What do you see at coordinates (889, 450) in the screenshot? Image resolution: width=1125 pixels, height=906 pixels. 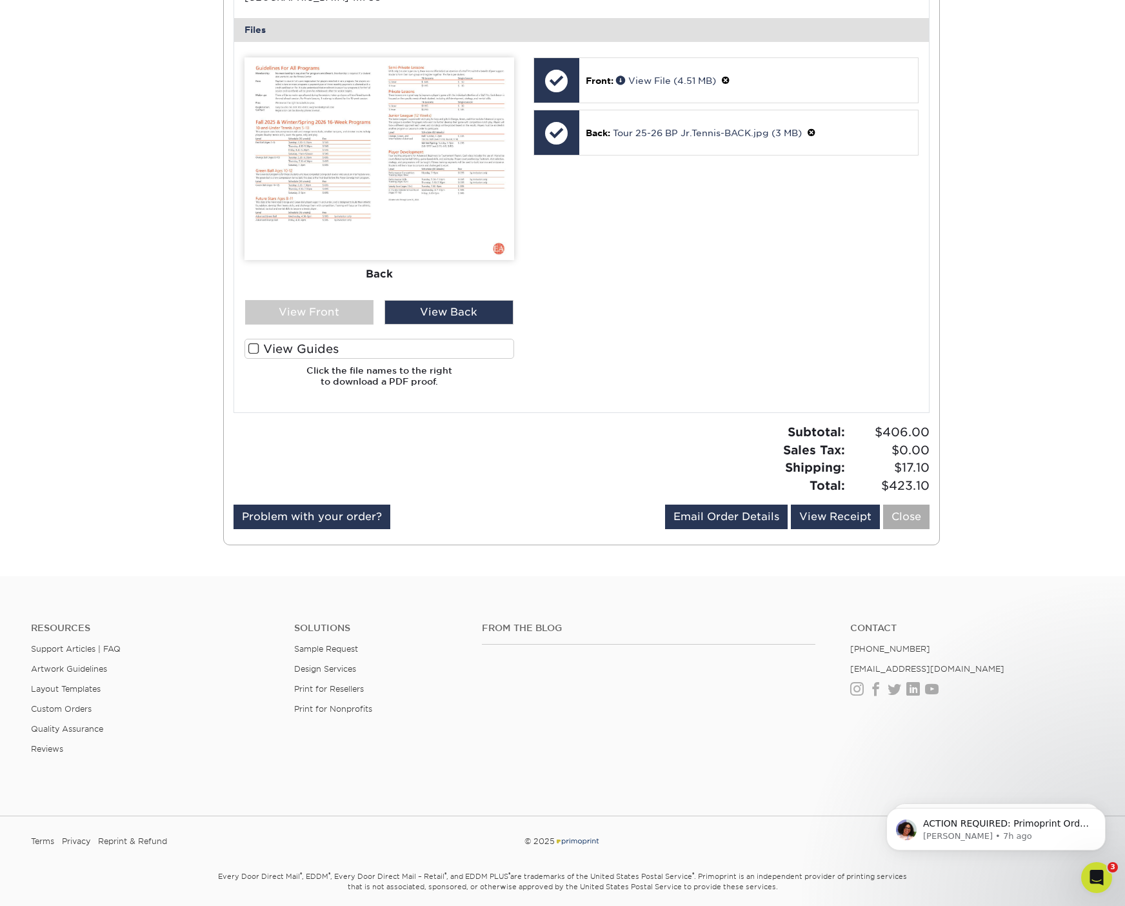 I see `span: $0.00` at bounding box center [889, 450].